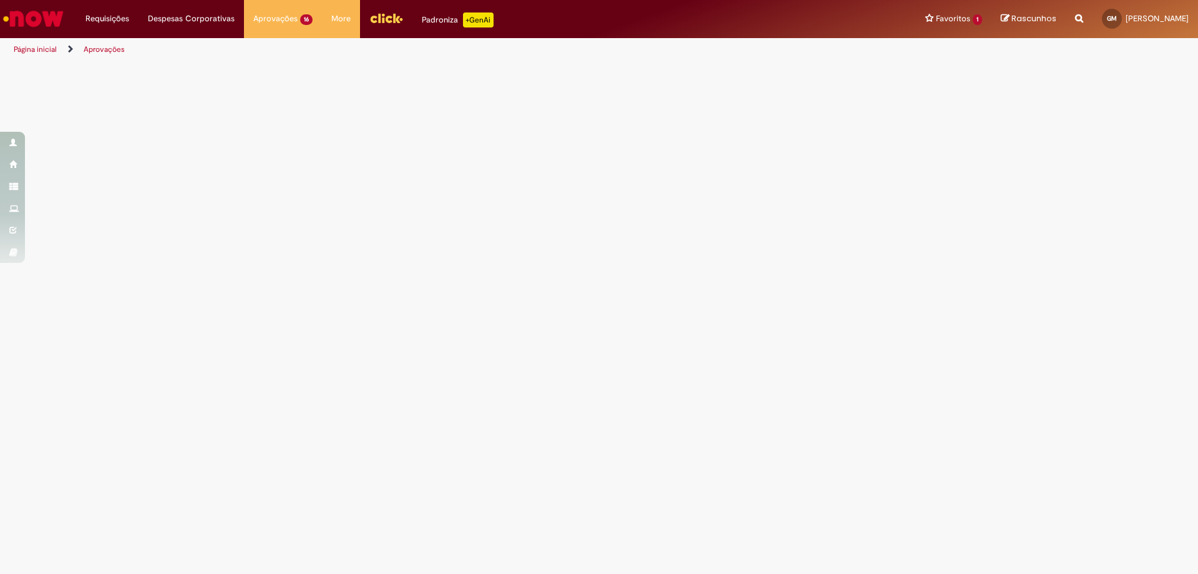 Image resolution: width=1198 pixels, height=574 pixels. What do you see at coordinates (191, 19) in the screenshot?
I see `span: Despesas Corporativas` at bounding box center [191, 19].